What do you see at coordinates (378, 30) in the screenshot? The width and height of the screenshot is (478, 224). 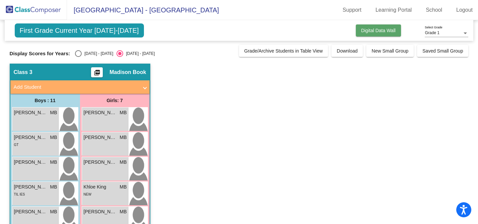 I see `span: Digital Data Wall` at bounding box center [378, 30].